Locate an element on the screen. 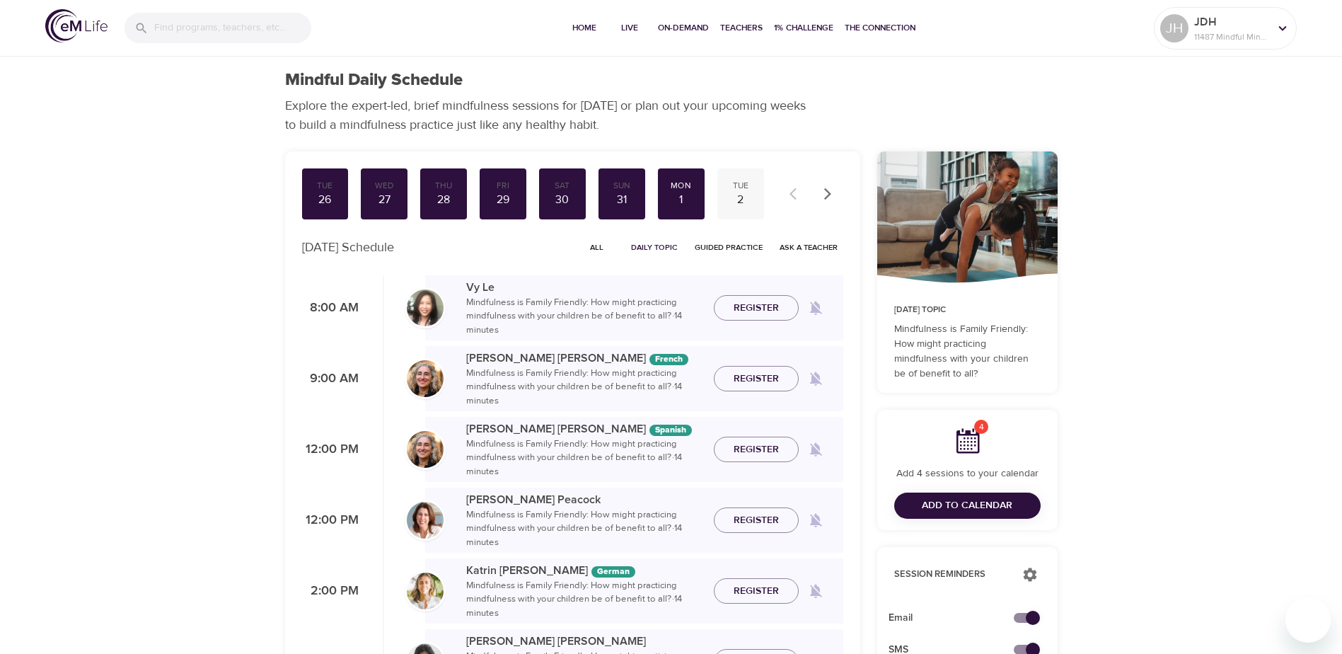  div: Wed is located at coordinates (384, 185).